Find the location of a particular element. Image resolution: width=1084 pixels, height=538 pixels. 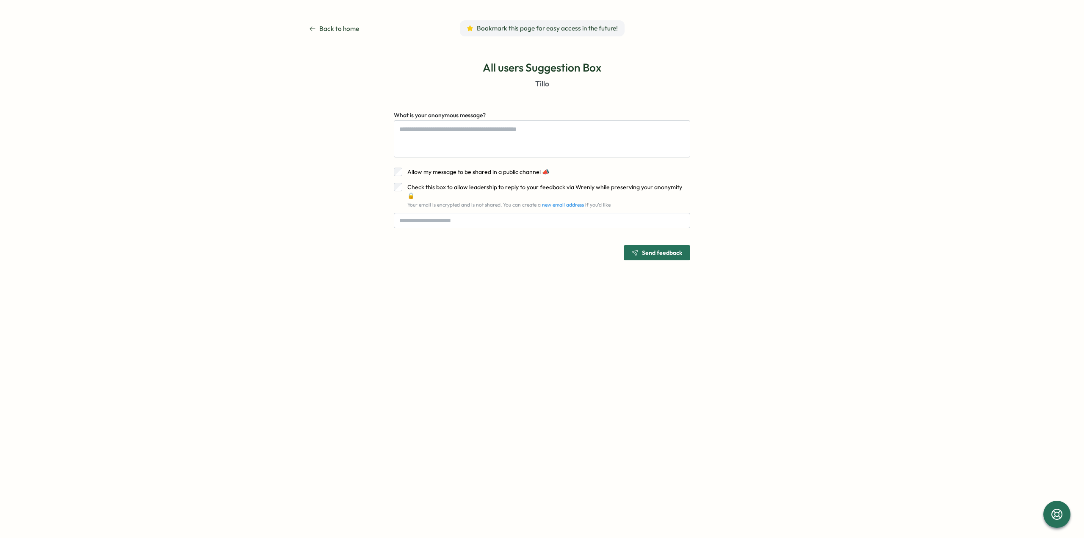

span: Back to home is located at coordinates (339, 29).